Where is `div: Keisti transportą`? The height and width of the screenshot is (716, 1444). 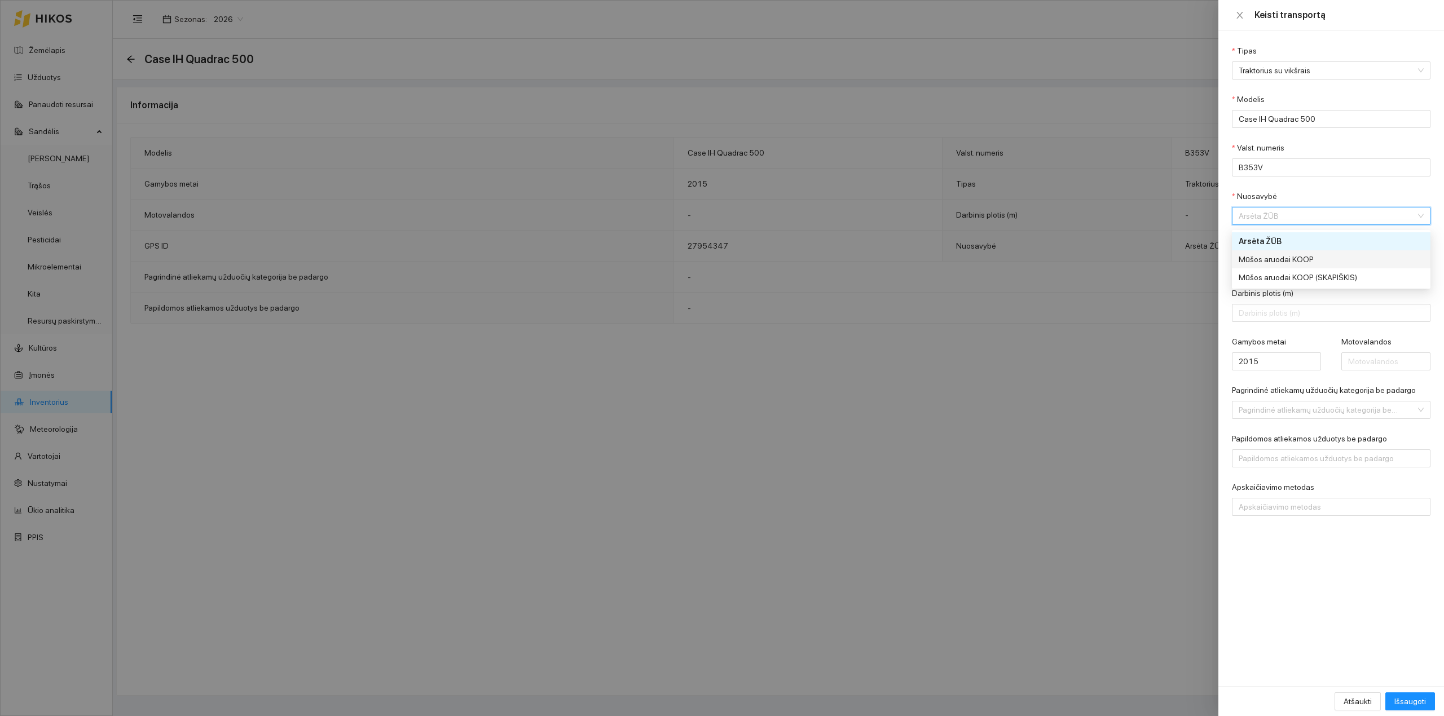 div: Keisti transportą is located at coordinates (1342, 15).